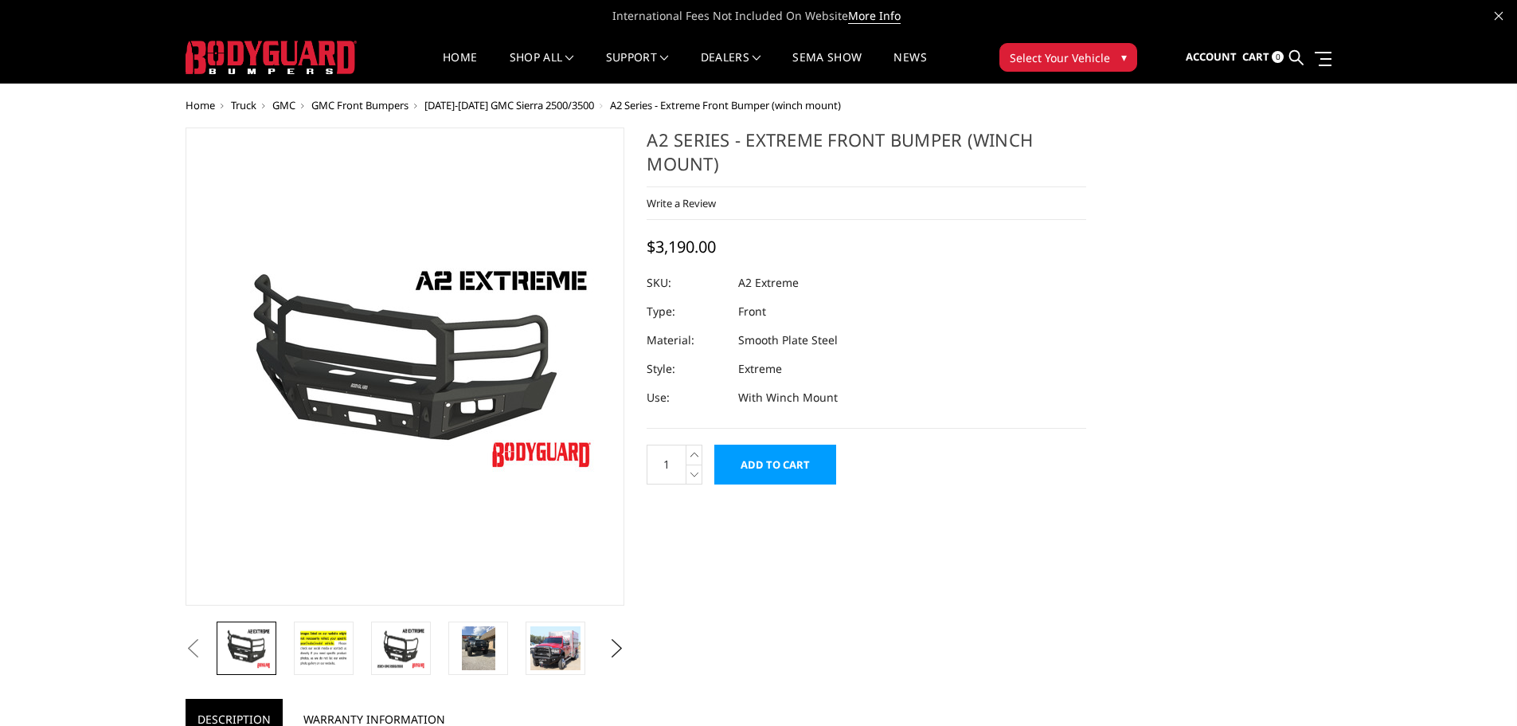 The width and height of the screenshot is (1517, 726). What do you see at coordinates (271, 57) in the screenshot?
I see `img: BODYGUARD BUMPERS` at bounding box center [271, 57].